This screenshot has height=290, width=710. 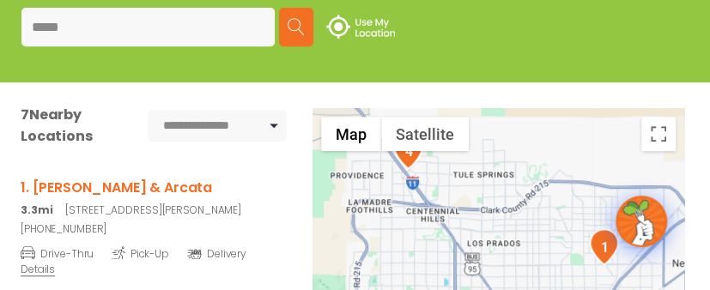 I want to click on span: Delivery, so click(x=216, y=254).